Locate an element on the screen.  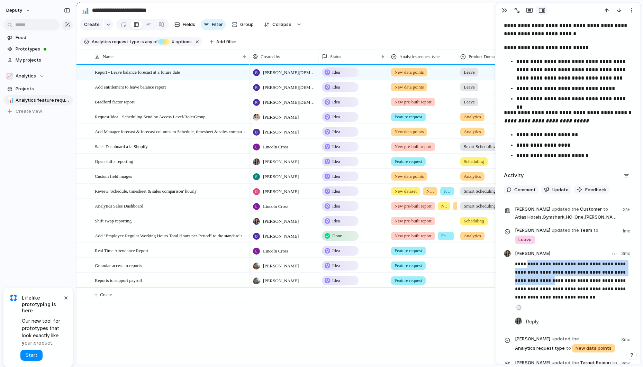
span: Prototypes is located at coordinates (43, 49).